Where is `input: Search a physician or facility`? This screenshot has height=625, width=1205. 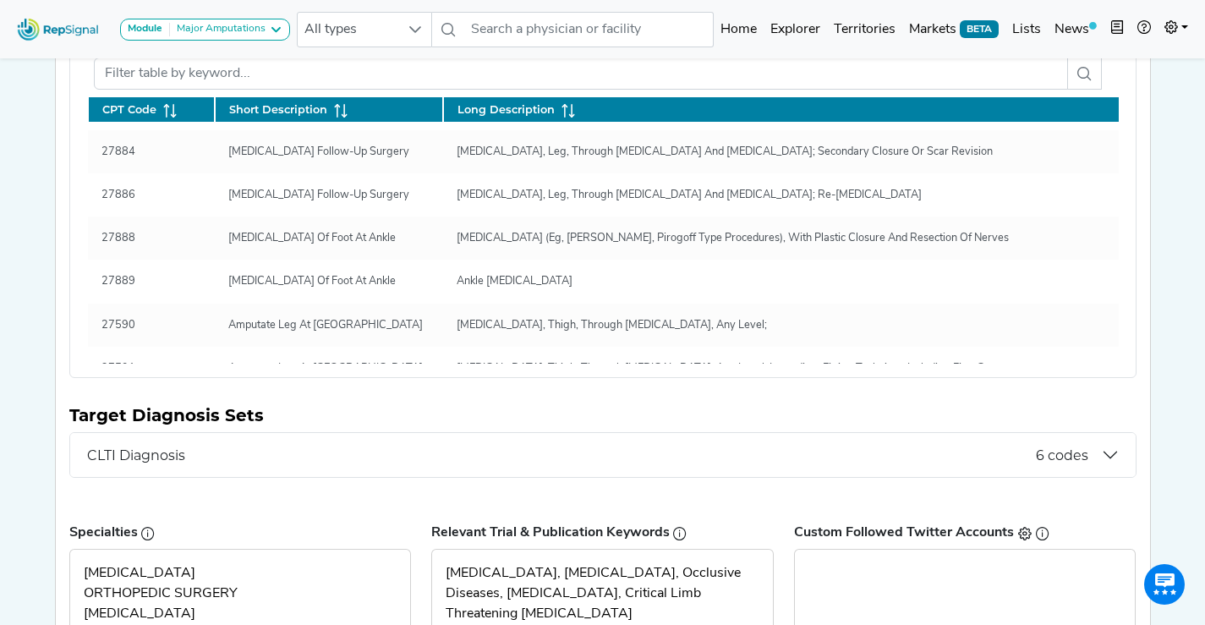
input: Search a physician or facility is located at coordinates (590, 30).